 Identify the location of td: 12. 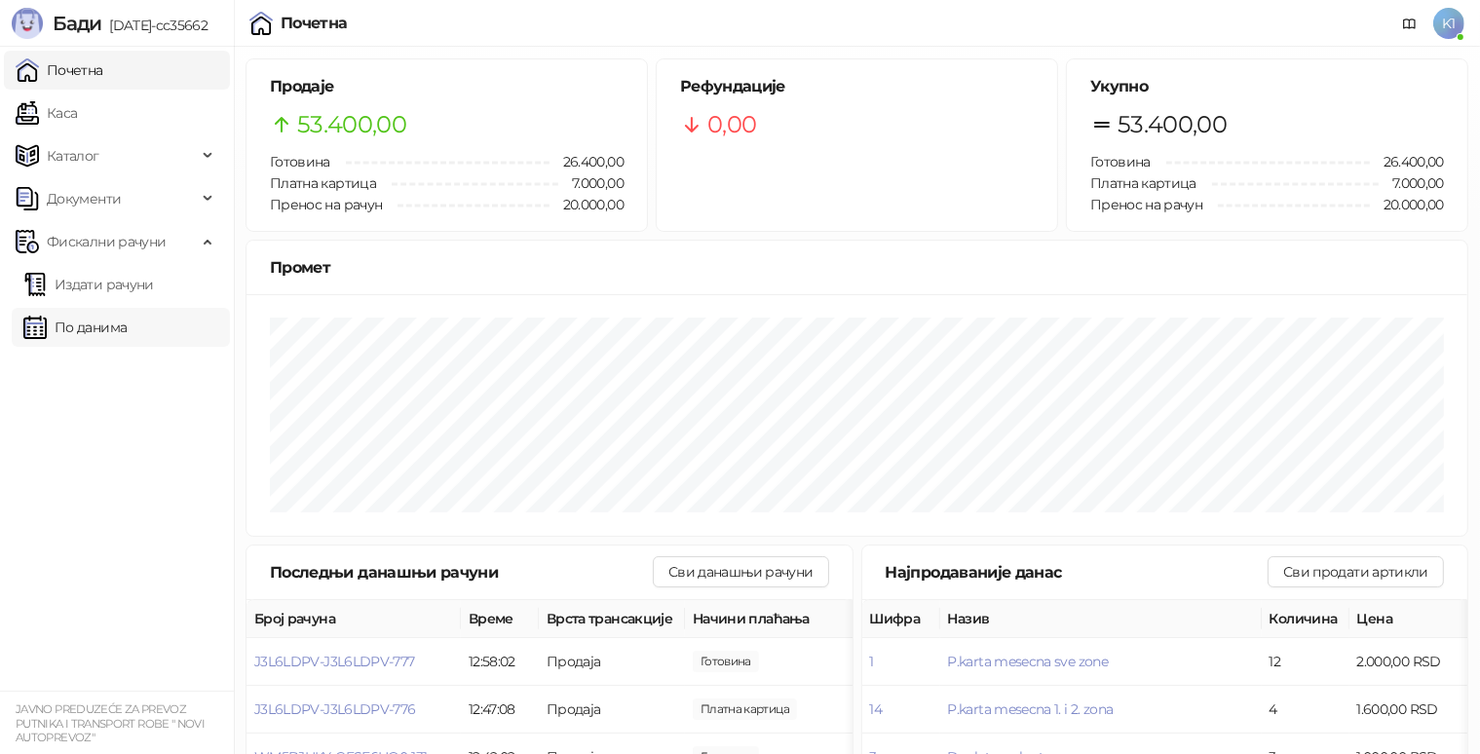
(1305, 661).